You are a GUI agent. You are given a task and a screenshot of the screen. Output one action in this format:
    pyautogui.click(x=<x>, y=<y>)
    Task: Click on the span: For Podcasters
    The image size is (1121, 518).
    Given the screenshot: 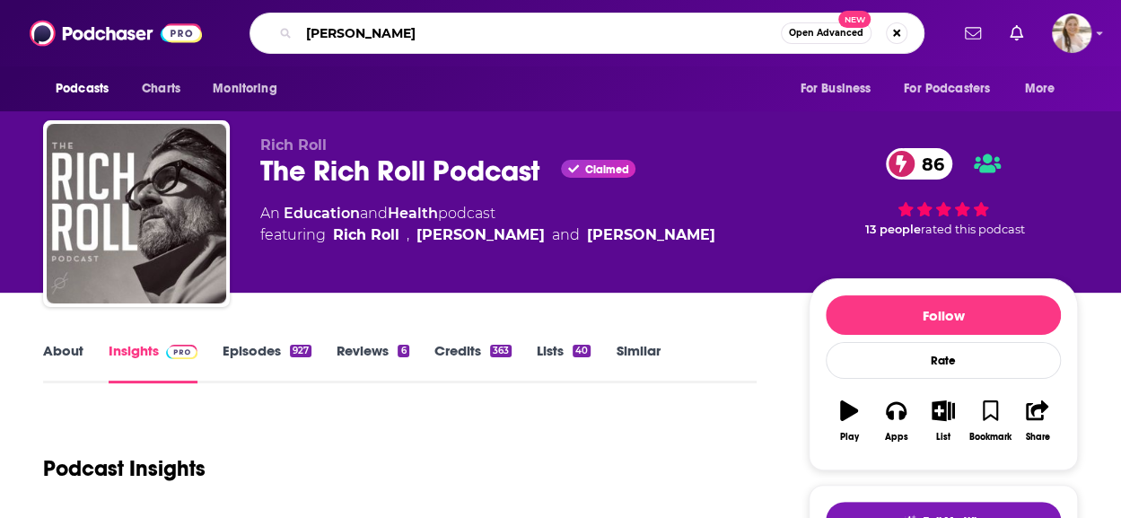 What is the action you would take?
    pyautogui.click(x=947, y=89)
    